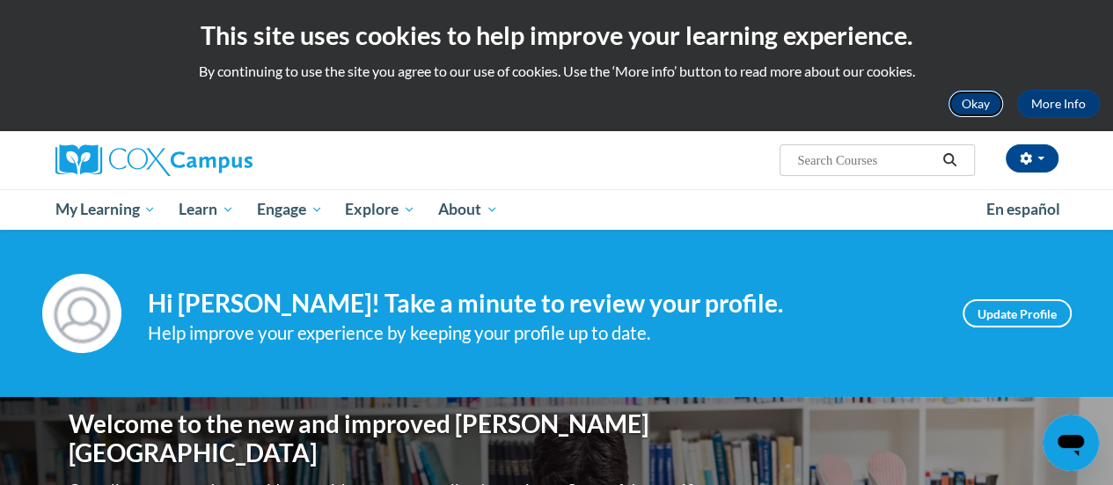 This screenshot has height=485, width=1113. I want to click on a: More Info, so click(1058, 104).